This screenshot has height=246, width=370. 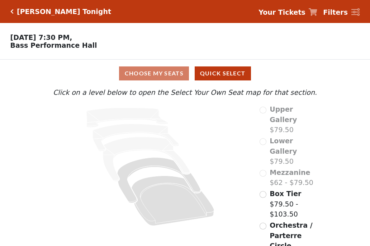 I want to click on p: Click on a level below to open the Select Your Own Seat map for that section., so click(x=185, y=92).